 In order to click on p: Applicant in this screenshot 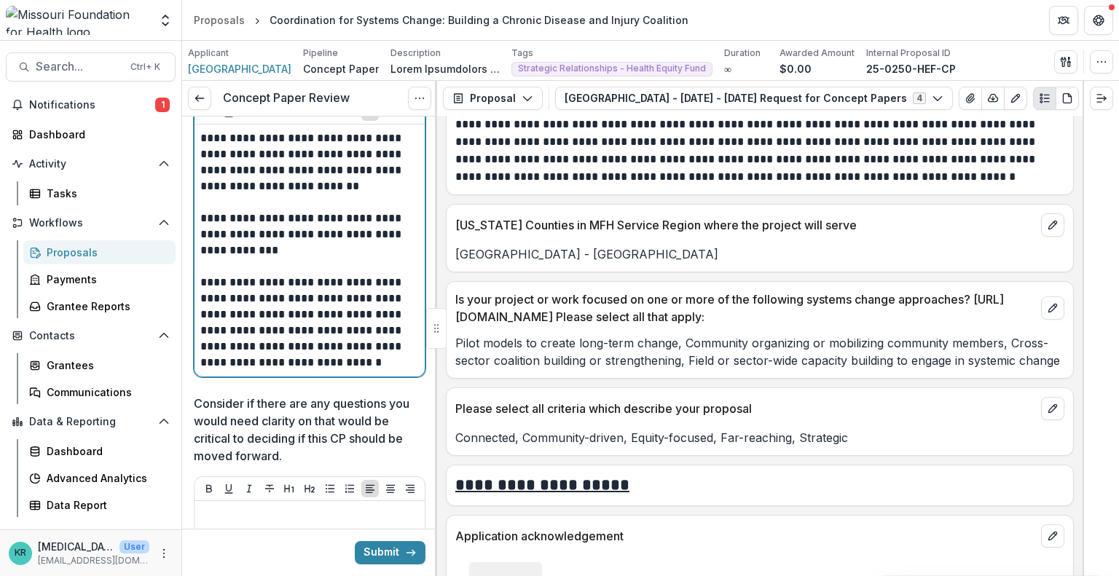, I will do `click(208, 53)`.